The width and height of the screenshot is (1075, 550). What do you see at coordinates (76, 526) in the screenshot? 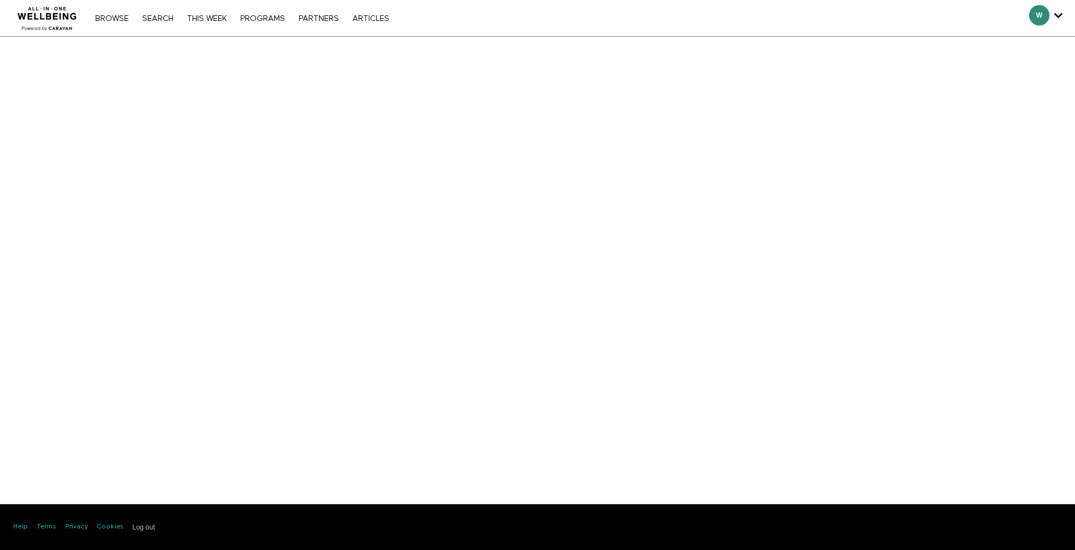
I see `a: Privacy` at bounding box center [76, 526].